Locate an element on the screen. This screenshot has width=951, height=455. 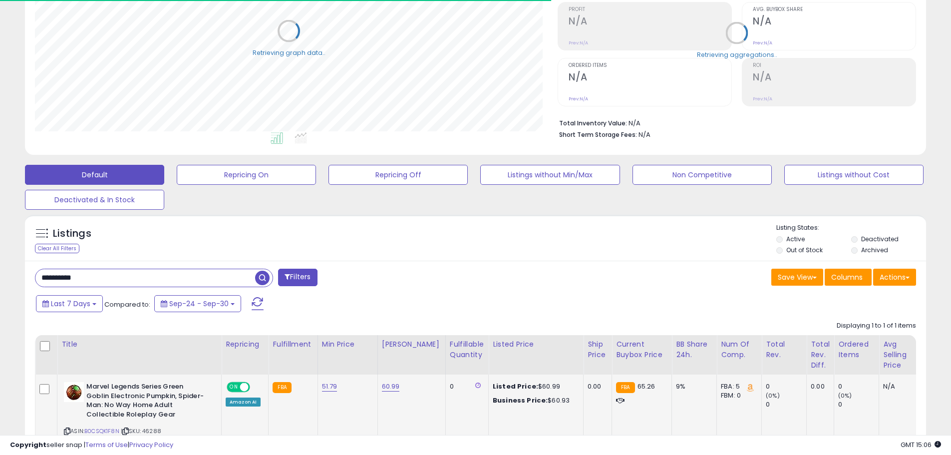
span: | SKU: 46288 is located at coordinates (141, 431).